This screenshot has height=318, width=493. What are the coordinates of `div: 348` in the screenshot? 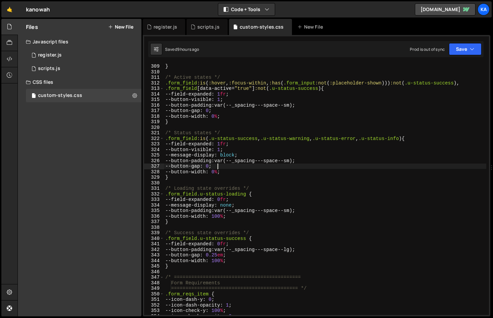 It's located at (154, 283).